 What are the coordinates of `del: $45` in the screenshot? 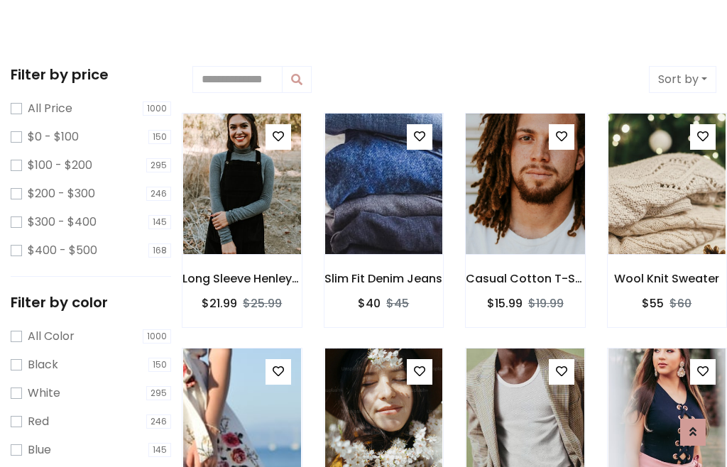 It's located at (397, 303).